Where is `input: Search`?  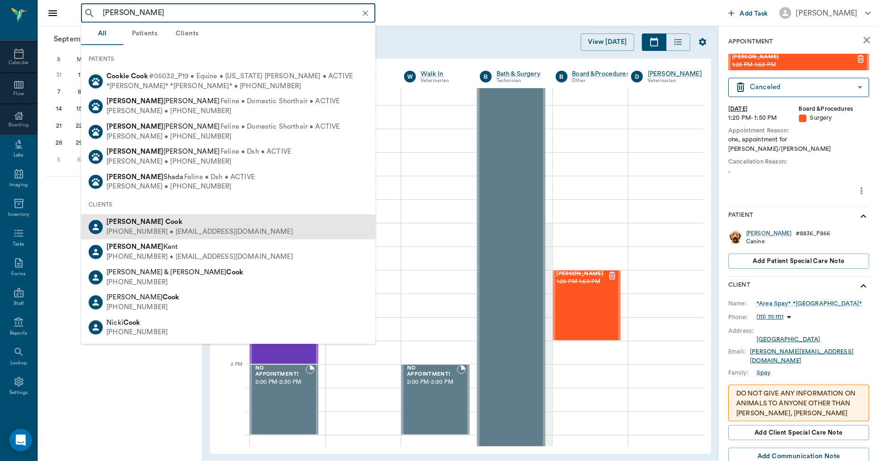
input: Search is located at coordinates (235, 13).